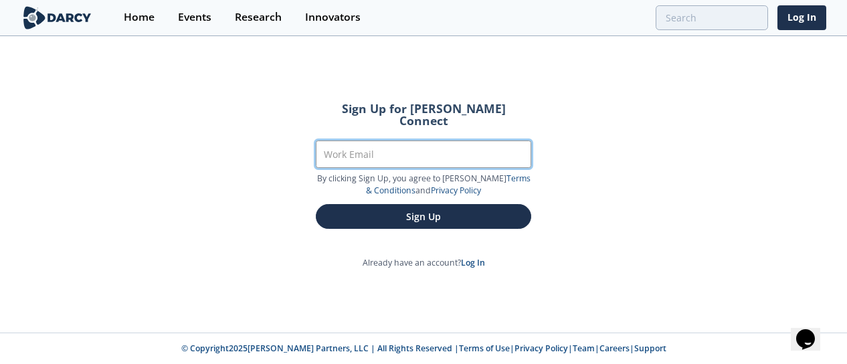  I want to click on p: Already have an account?, so click(423, 263).